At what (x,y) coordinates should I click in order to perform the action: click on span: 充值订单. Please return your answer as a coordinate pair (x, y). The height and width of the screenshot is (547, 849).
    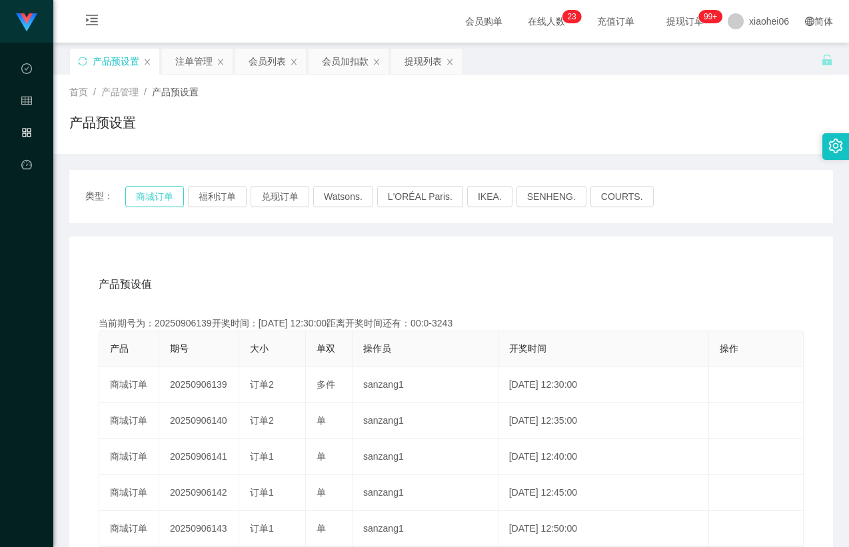
    Looking at the image, I should click on (616, 21).